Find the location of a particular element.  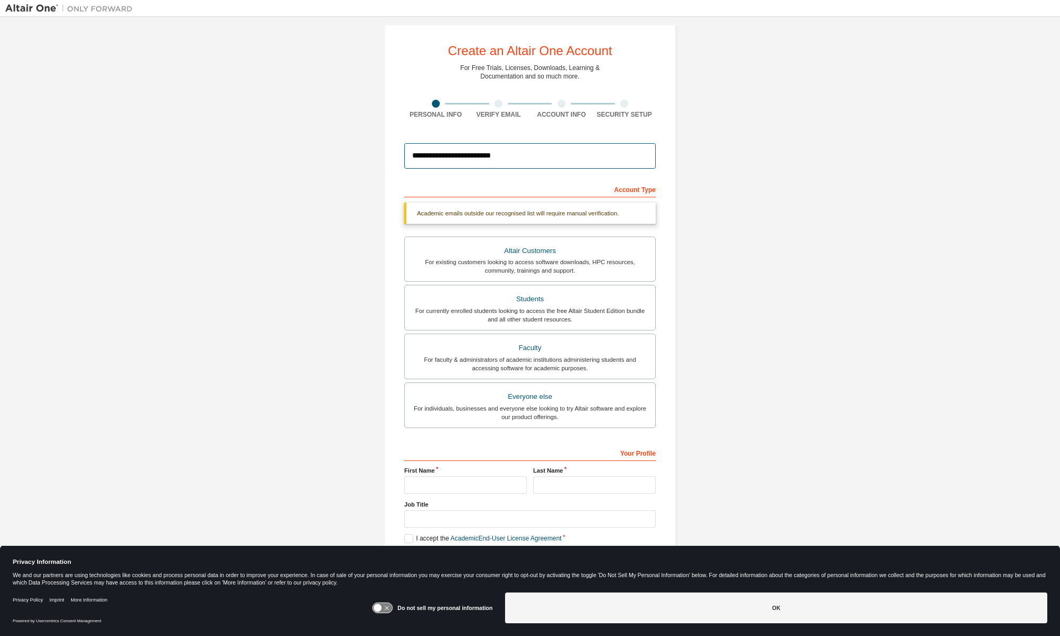

div: Your Profile is located at coordinates (530, 452).